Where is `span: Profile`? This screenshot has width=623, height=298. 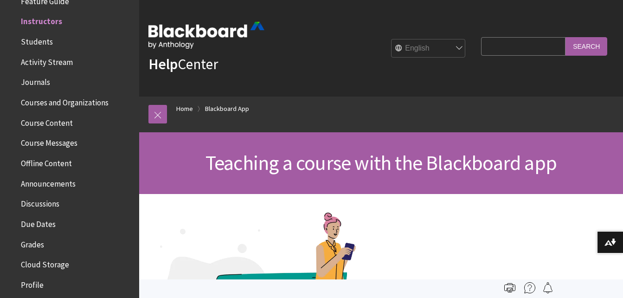 span: Profile is located at coordinates (32, 283).